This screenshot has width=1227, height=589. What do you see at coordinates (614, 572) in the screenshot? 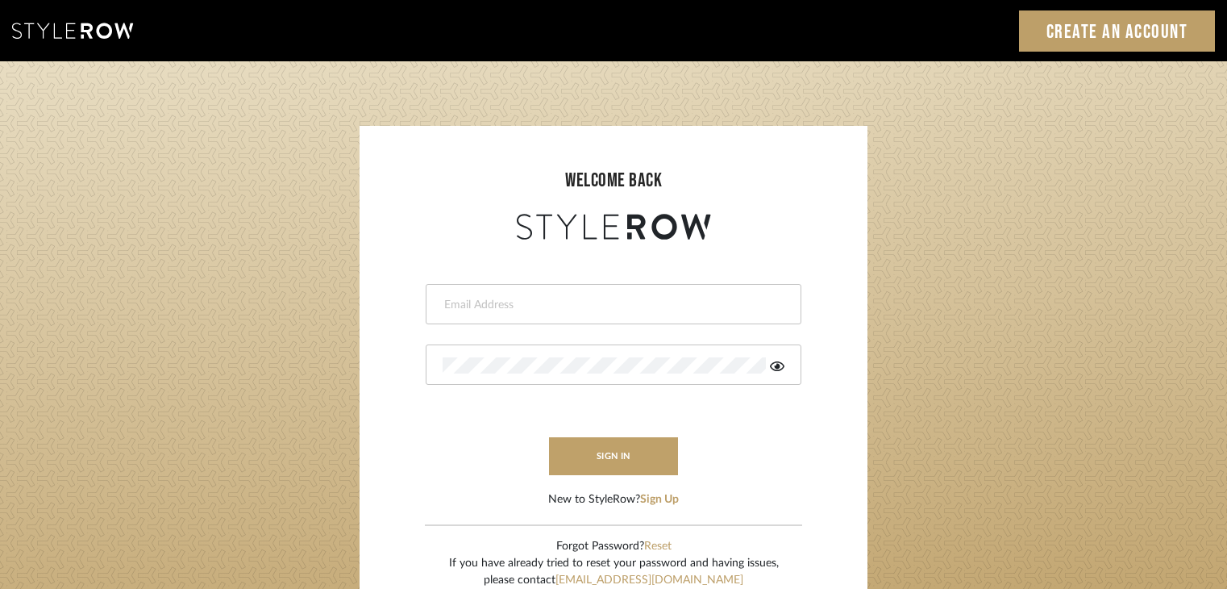
I see `div: If you have already tried to reset your password and having issues, please contact` at bounding box center [614, 572].